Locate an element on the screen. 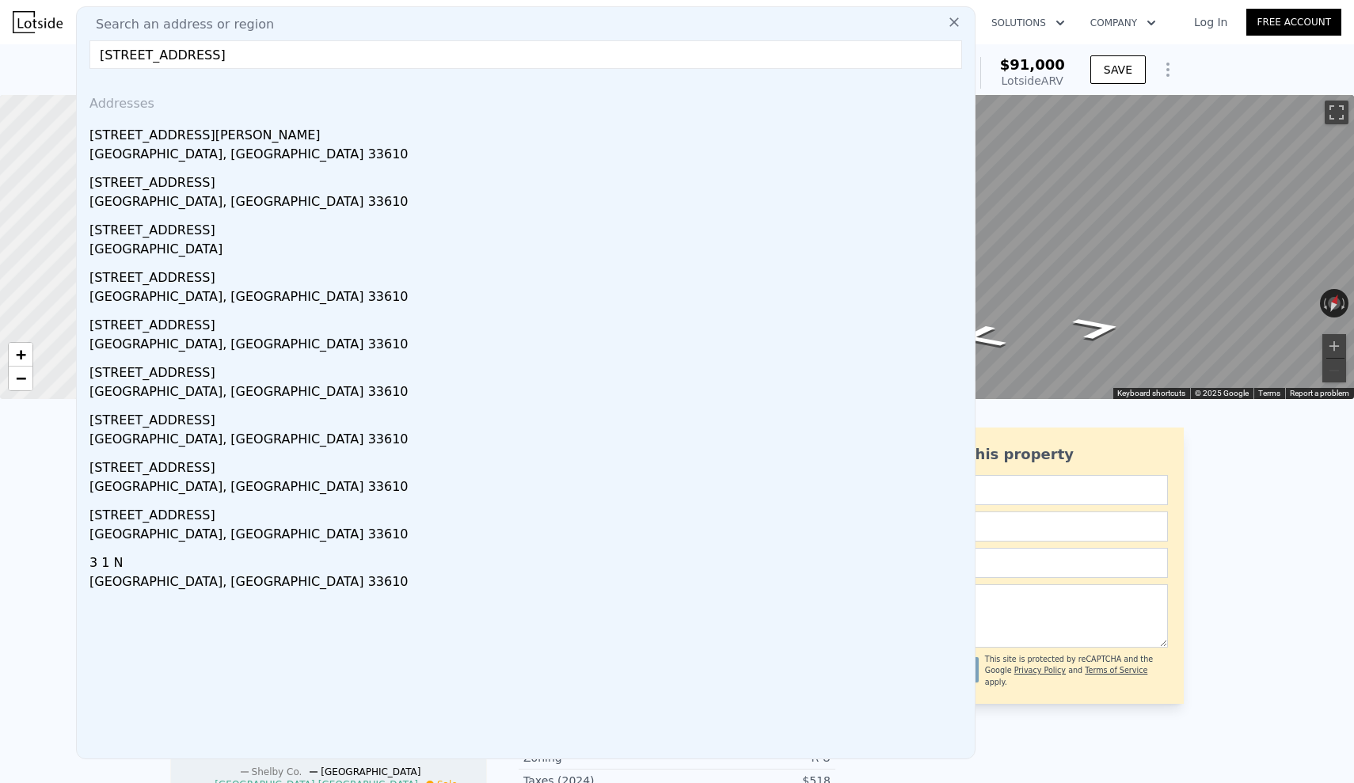  div: Street View is located at coordinates (1039, 247).